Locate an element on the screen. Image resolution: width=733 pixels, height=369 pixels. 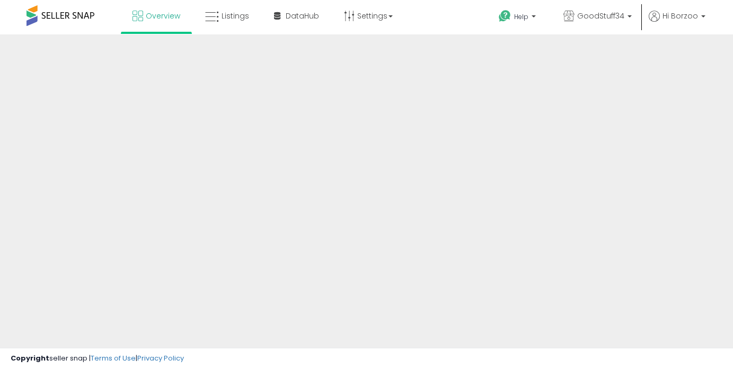
a: Terms of Use is located at coordinates (113, 358).